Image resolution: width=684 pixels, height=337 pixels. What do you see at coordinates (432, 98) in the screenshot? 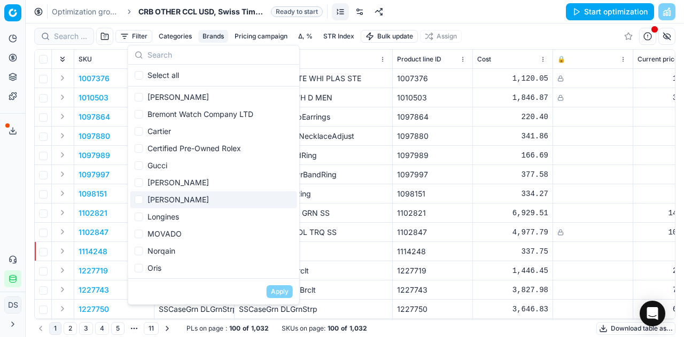
I see `div: 1010503` at bounding box center [432, 98].